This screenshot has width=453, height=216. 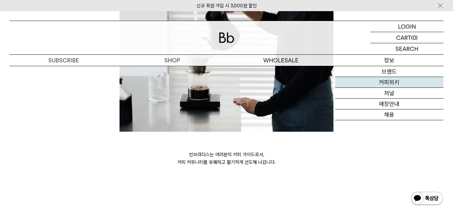 I want to click on p: 빈브라더스는 여러분의 커피 가이드로서, 커피 커뮤니티를 유쾌하고 활기차게 선도해 나갑니다., so click(x=226, y=158).